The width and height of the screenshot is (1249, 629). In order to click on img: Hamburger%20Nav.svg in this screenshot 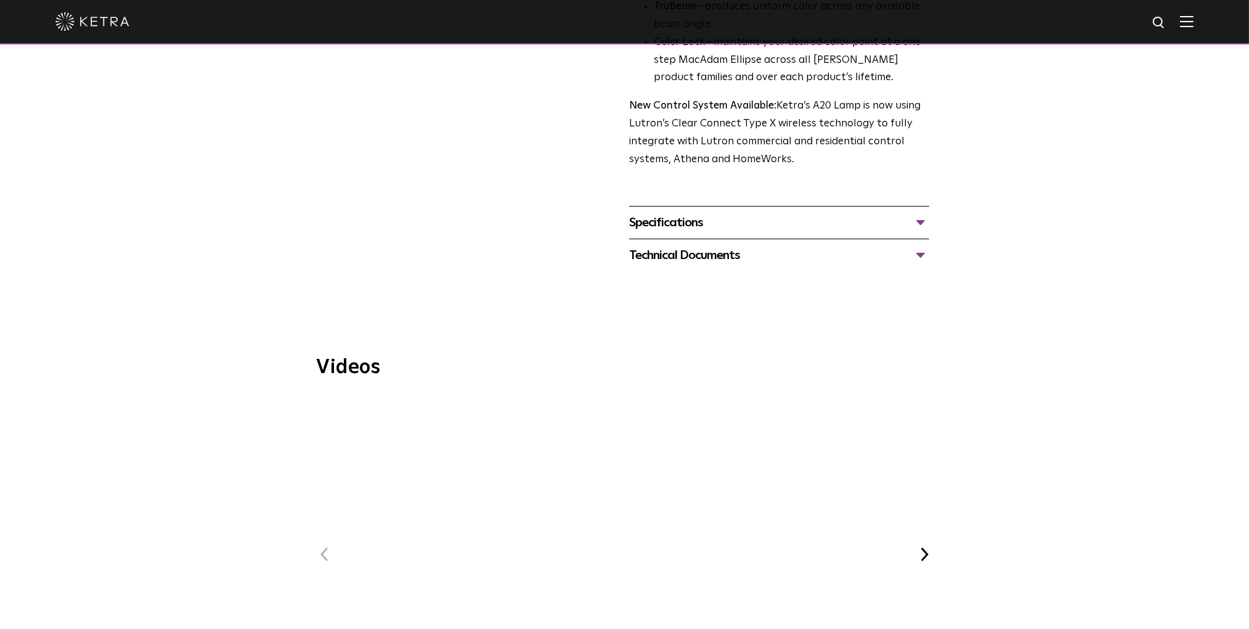, I will do `click(1187, 21)`.